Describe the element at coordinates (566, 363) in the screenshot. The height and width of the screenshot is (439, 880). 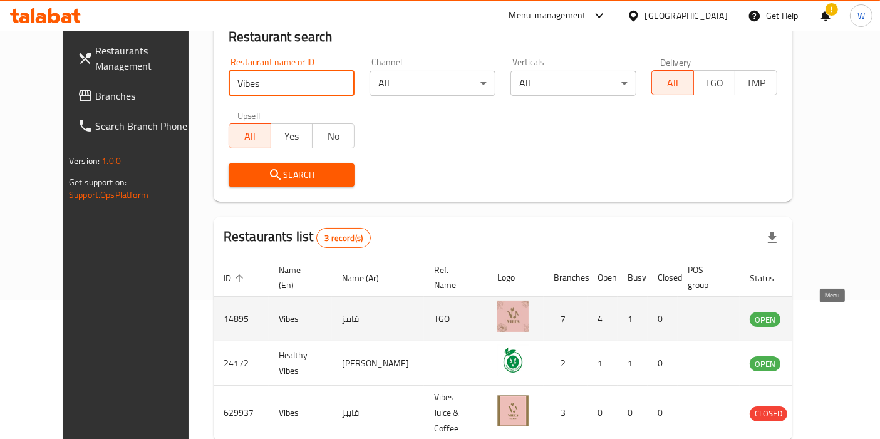
I see `td: 2` at that location.